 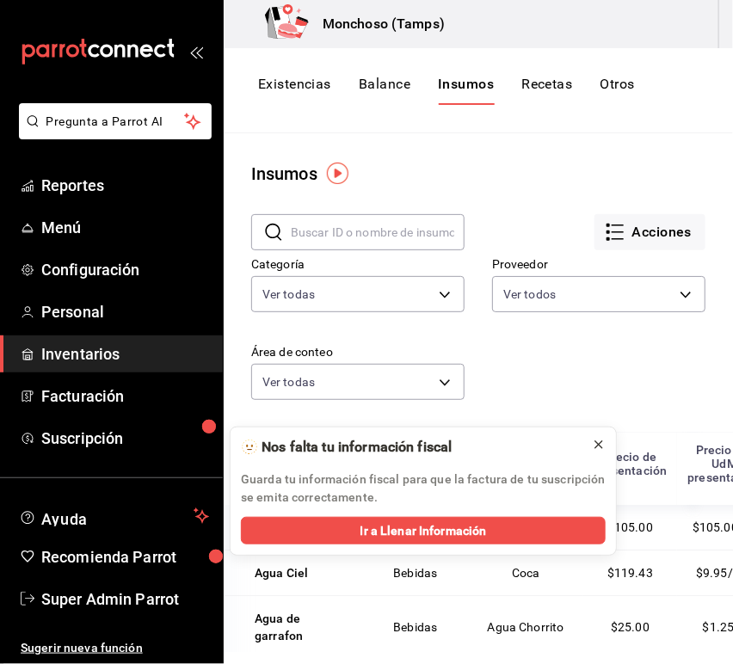 I want to click on span: $105.00, so click(x=630, y=528).